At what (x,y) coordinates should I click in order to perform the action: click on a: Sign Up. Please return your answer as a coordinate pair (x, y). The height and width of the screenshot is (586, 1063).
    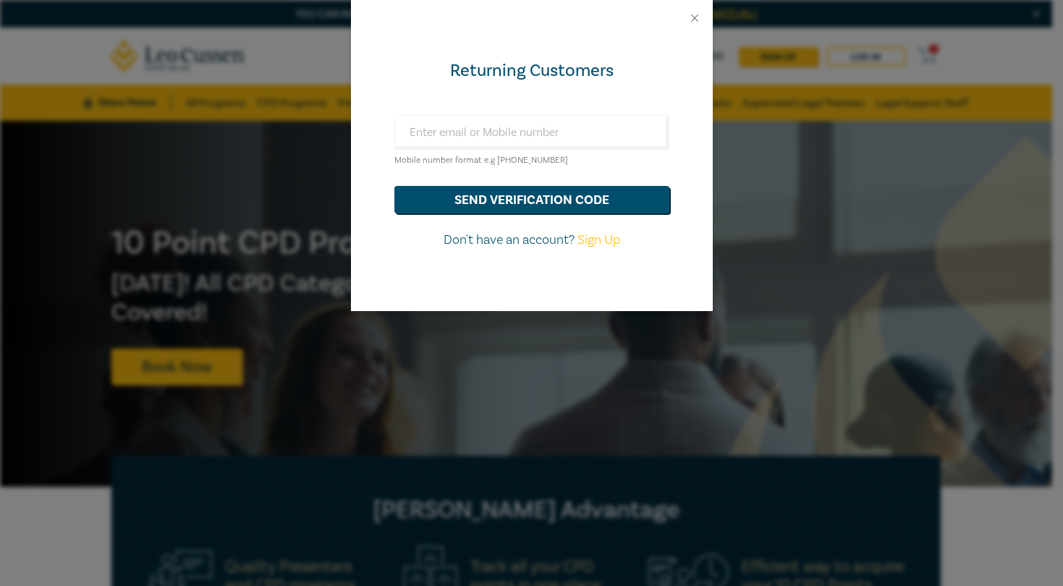
    Looking at the image, I should click on (599, 240).